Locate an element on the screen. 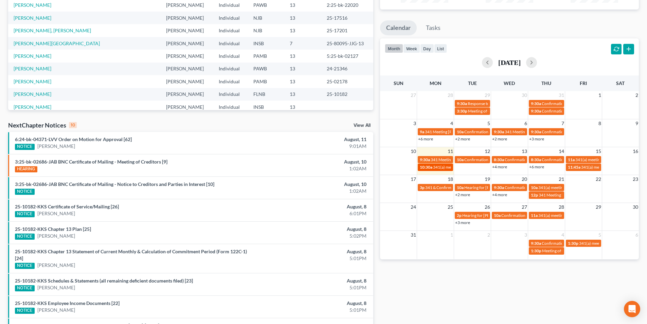 This screenshot has width=647, height=324. span: 22 is located at coordinates (598, 179).